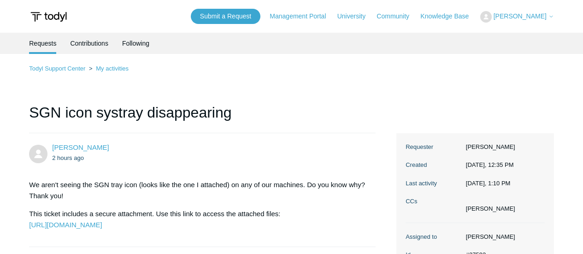 The image size is (583, 254). I want to click on dt: CCs, so click(433, 201).